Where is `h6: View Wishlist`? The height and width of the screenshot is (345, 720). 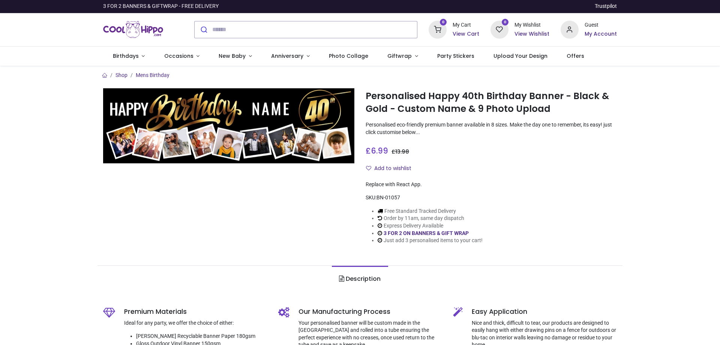 h6: View Wishlist is located at coordinates (532, 34).